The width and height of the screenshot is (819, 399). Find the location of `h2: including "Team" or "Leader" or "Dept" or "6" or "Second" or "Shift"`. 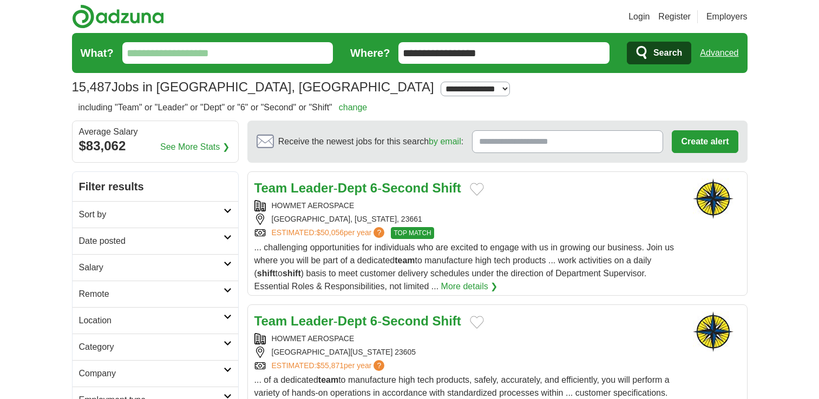

h2: including "Team" or "Leader" or "Dept" or "6" or "Second" or "Shift" is located at coordinates (223, 108).